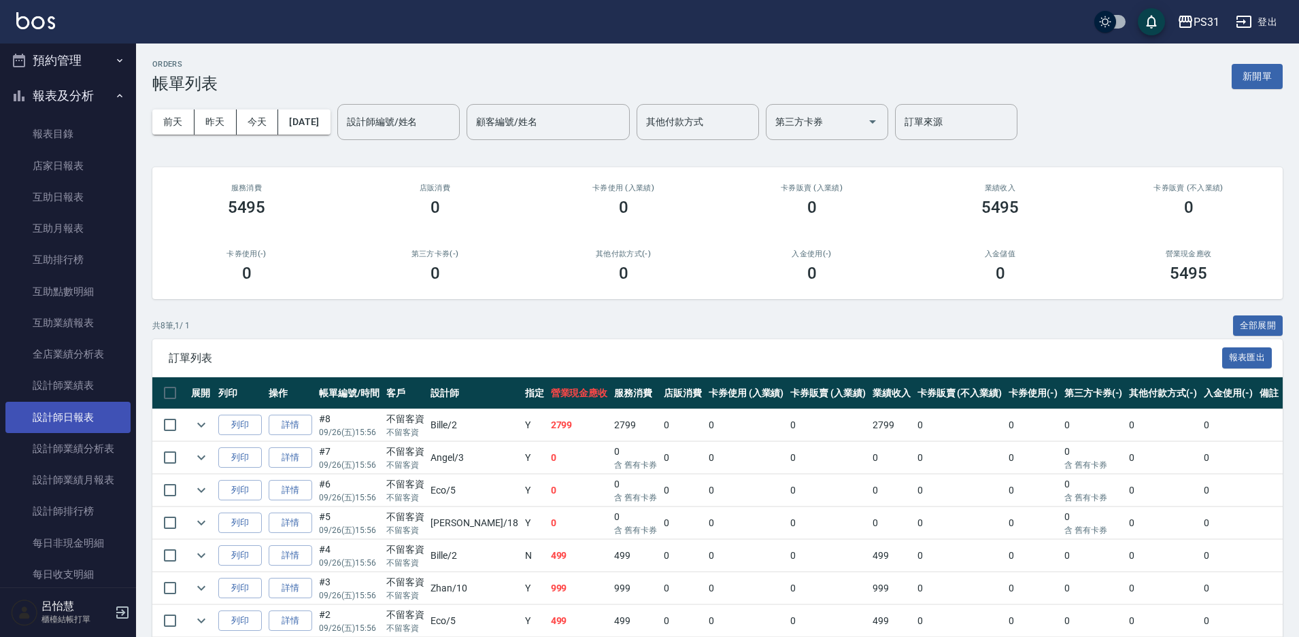 This screenshot has height=637, width=1299. I want to click on a: 詳情, so click(290, 621).